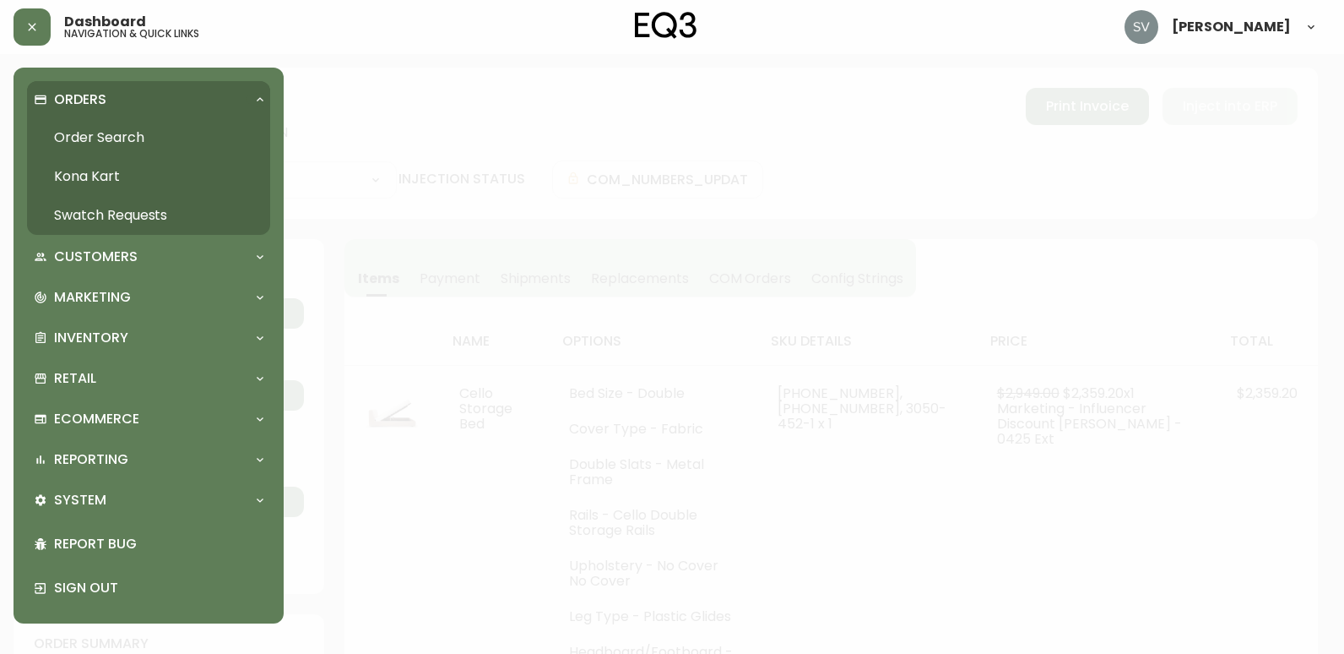  Describe the element at coordinates (149, 215) in the screenshot. I see `a: Swatch Requests` at that location.